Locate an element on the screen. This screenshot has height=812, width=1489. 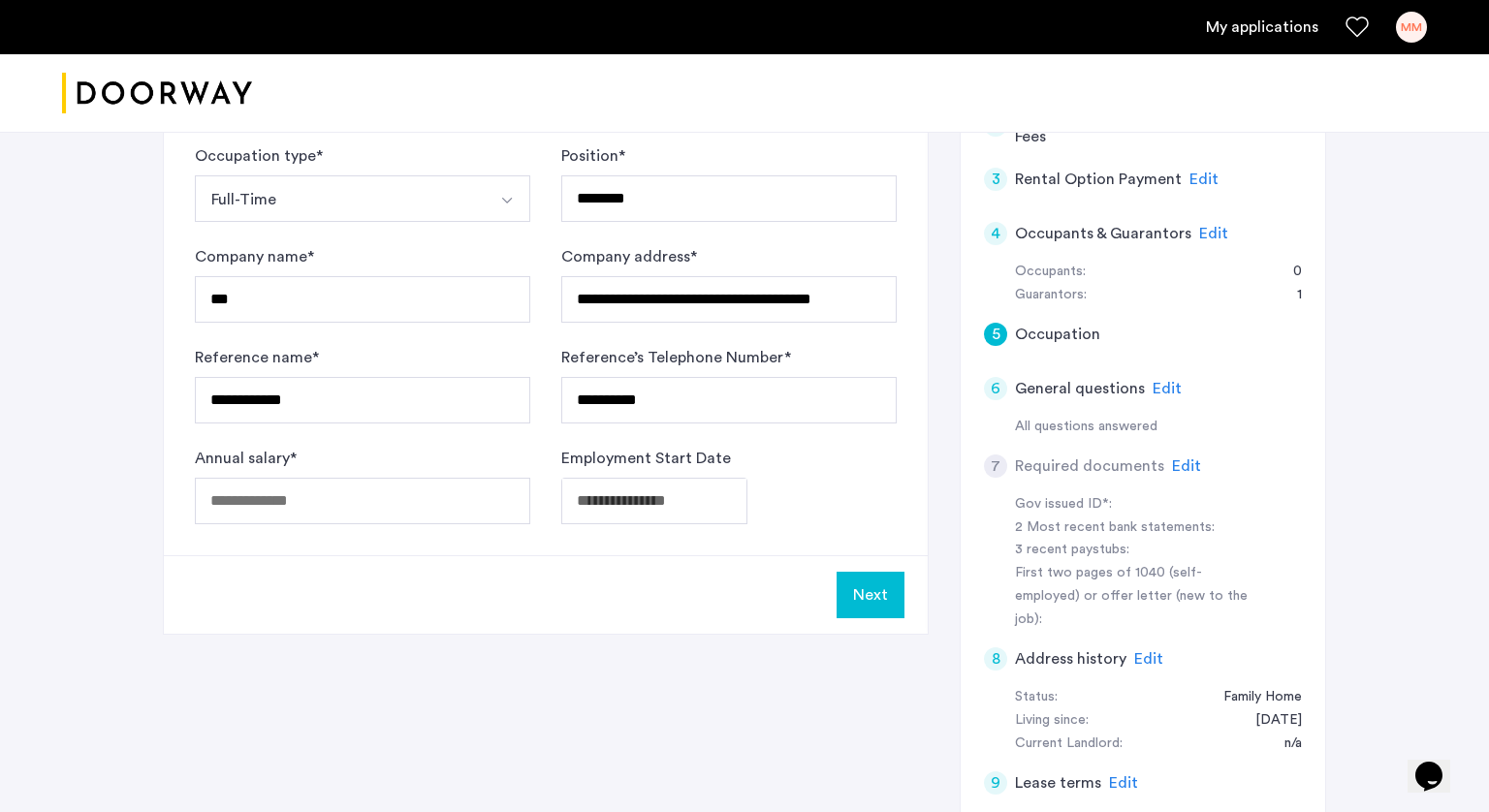
label: Employment Start Date is located at coordinates (645, 459).